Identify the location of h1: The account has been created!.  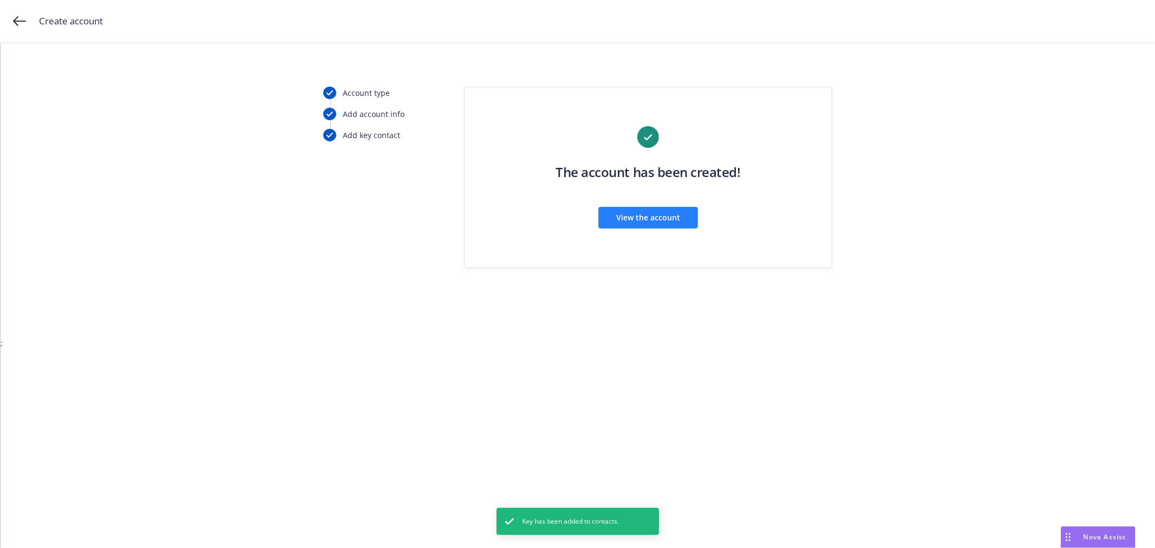
(648, 172).